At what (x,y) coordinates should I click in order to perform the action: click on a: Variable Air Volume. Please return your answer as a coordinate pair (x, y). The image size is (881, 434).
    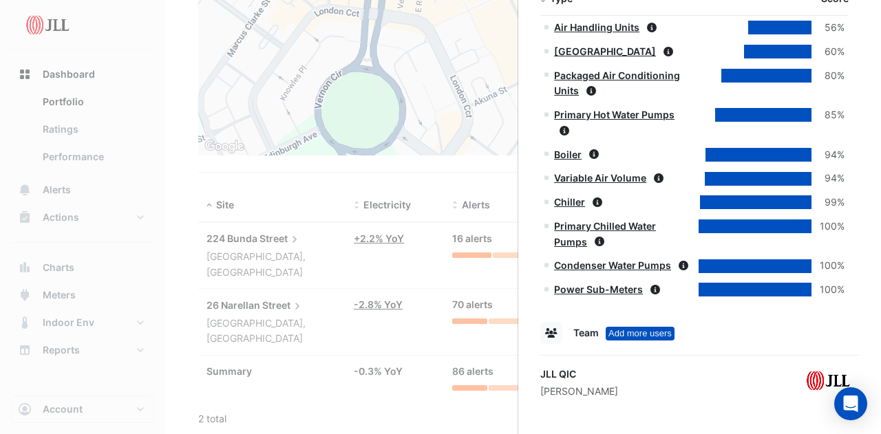
    Looking at the image, I should click on (600, 178).